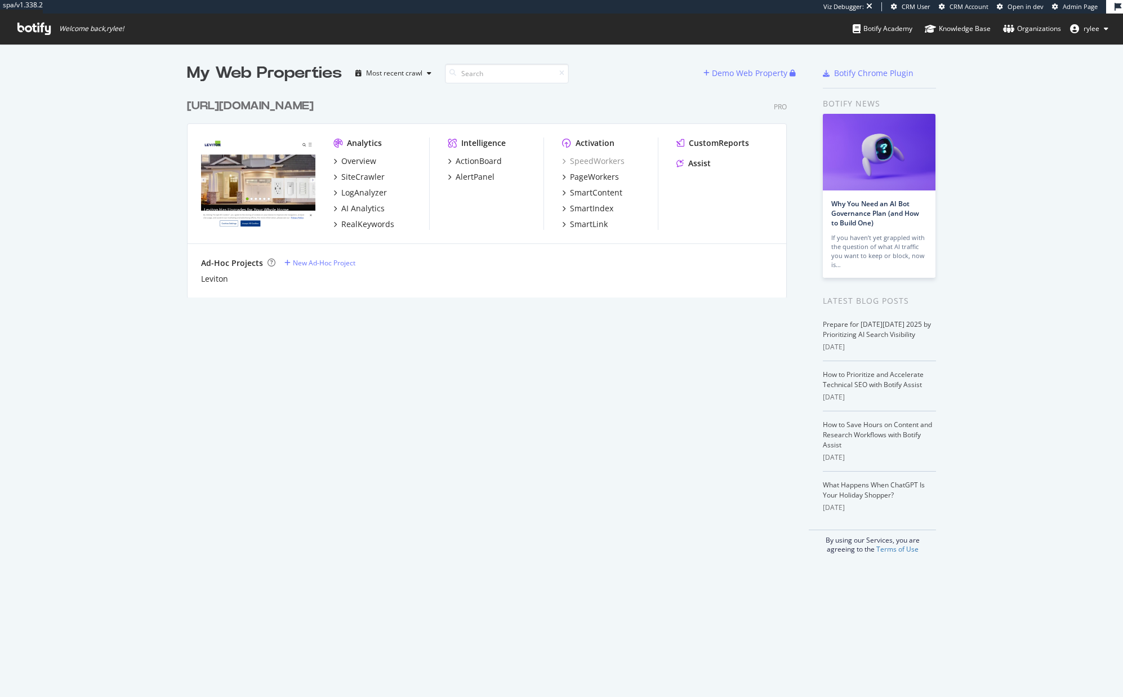 This screenshot has height=697, width=1123. What do you see at coordinates (879, 152) in the screenshot?
I see `img: Why You Need an AI Bot Governance Plan (and How to Build One)` at bounding box center [879, 152].